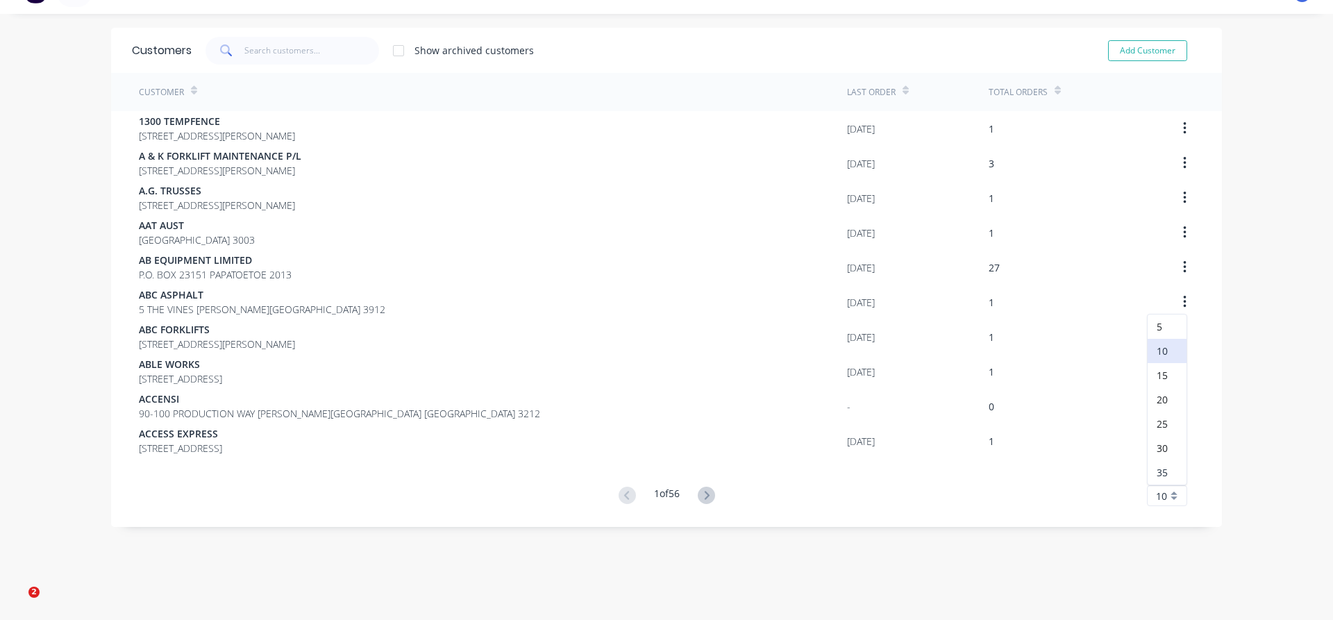 This screenshot has height=620, width=1333. What do you see at coordinates (1167, 375) in the screenshot?
I see `div: 15` at bounding box center [1167, 375].